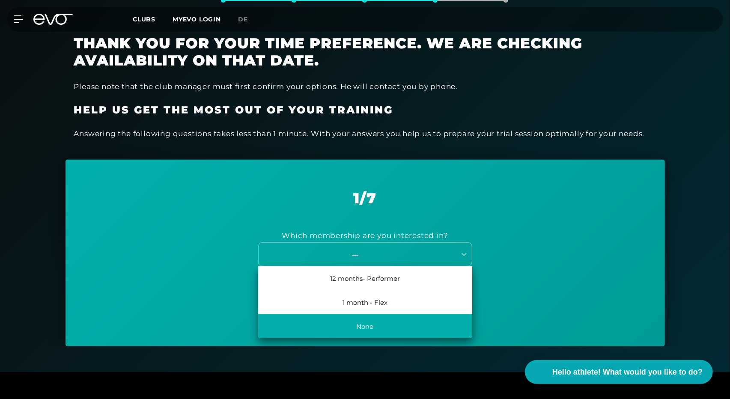 The image size is (730, 399). What do you see at coordinates (365, 278) in the screenshot?
I see `font: 12 months- Performer` at bounding box center [365, 278].